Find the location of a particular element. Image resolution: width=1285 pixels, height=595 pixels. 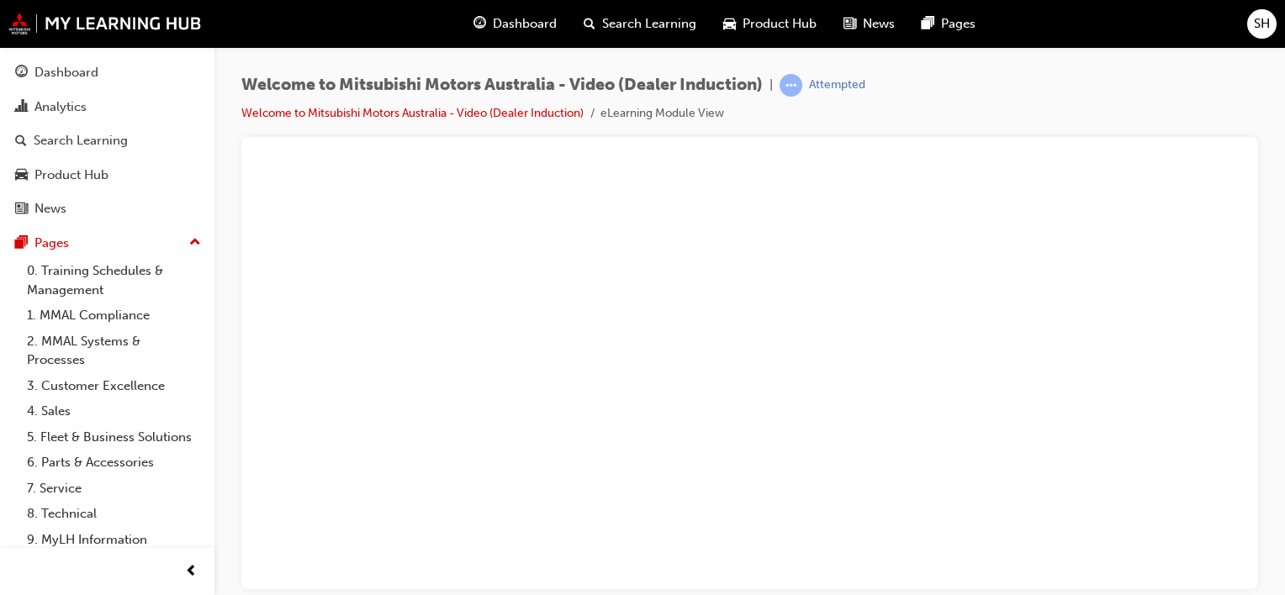

a: 3. Customer Excellence is located at coordinates (114, 386).